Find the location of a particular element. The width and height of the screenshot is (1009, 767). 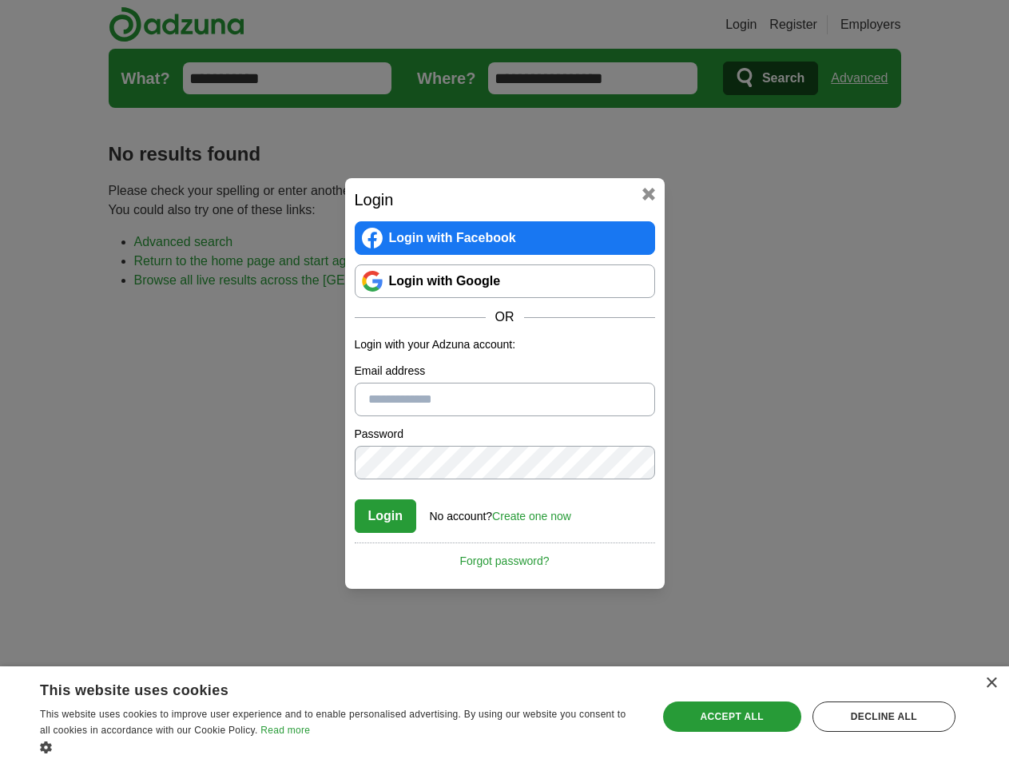

span: This website uses cookies to improve user experience and to enable personalised advertising. By u... is located at coordinates (332, 722).